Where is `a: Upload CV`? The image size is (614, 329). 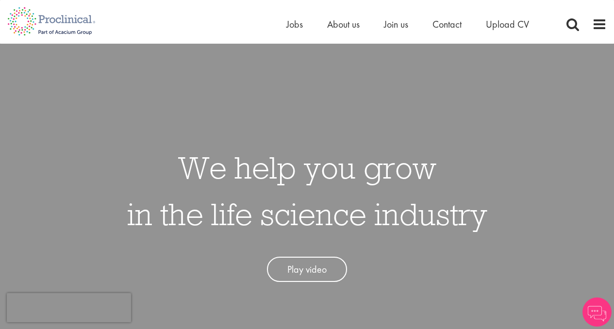 a: Upload CV is located at coordinates (507, 24).